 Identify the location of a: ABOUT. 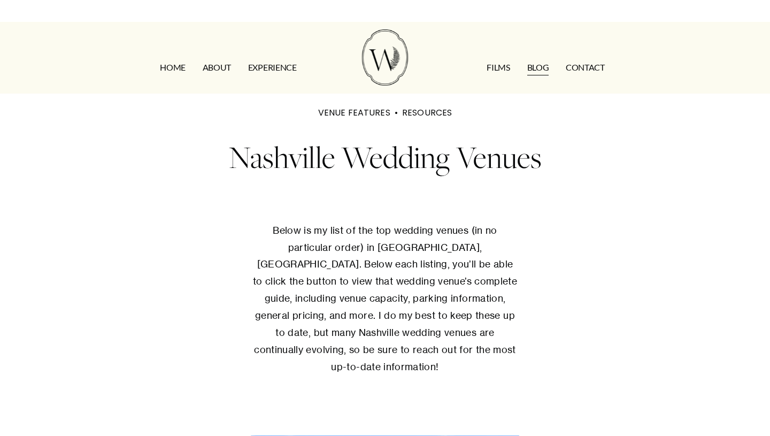
(217, 67).